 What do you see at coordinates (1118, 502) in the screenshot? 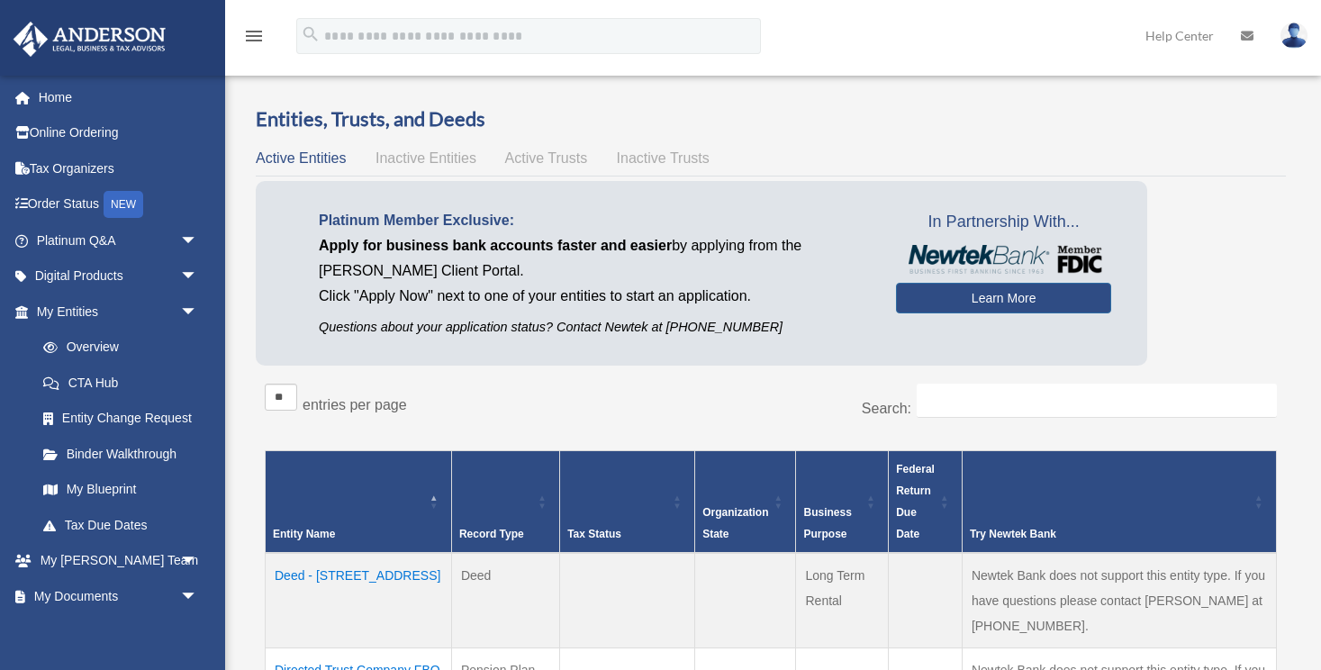
I see `th: Try Newtek Bank : Activate to sort` at bounding box center [1118, 502].